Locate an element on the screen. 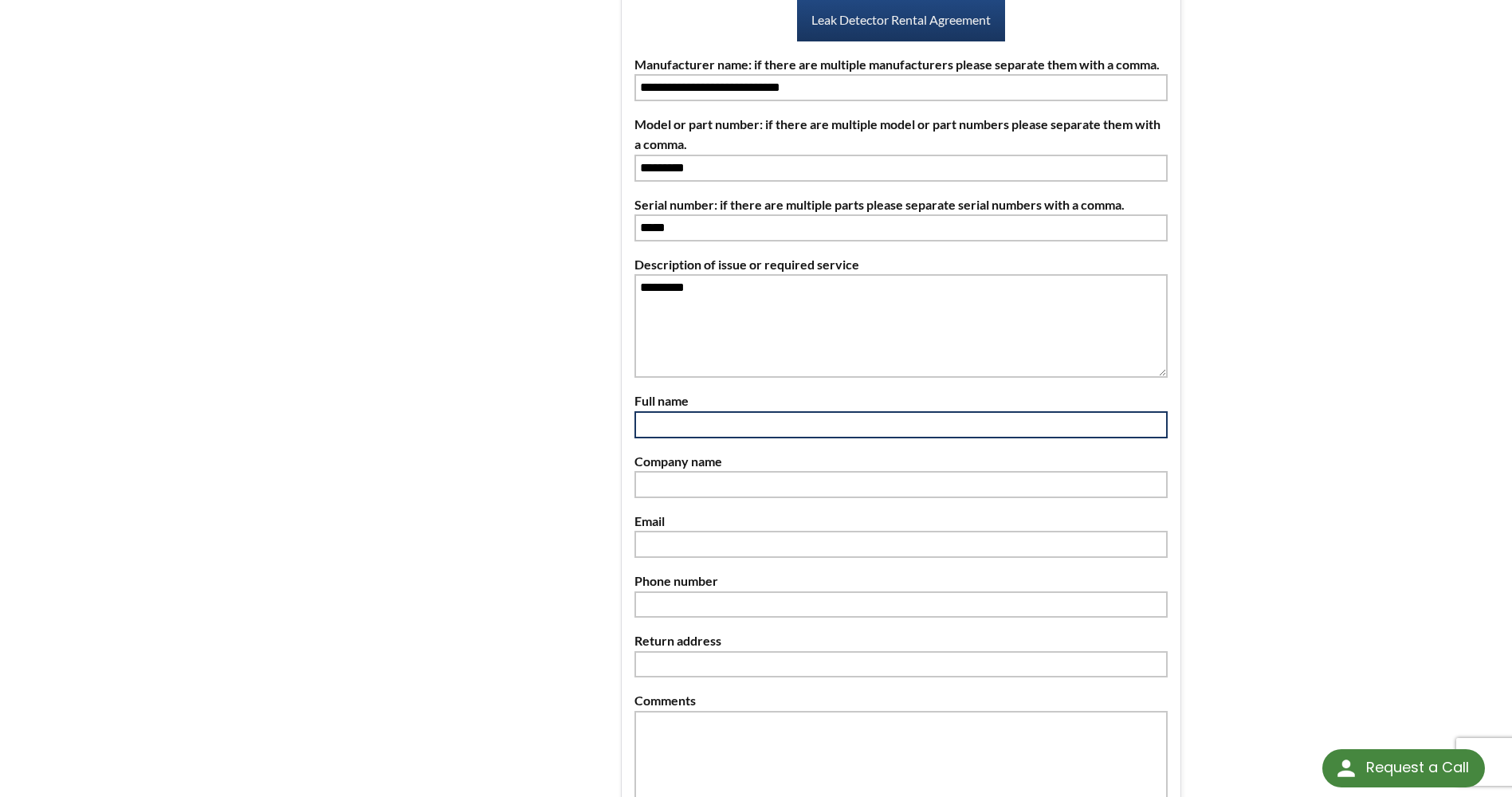 Image resolution: width=1512 pixels, height=797 pixels. label: Manufacturer name: if there are multiple manufacturers please separate them with a comma. is located at coordinates (901, 65).